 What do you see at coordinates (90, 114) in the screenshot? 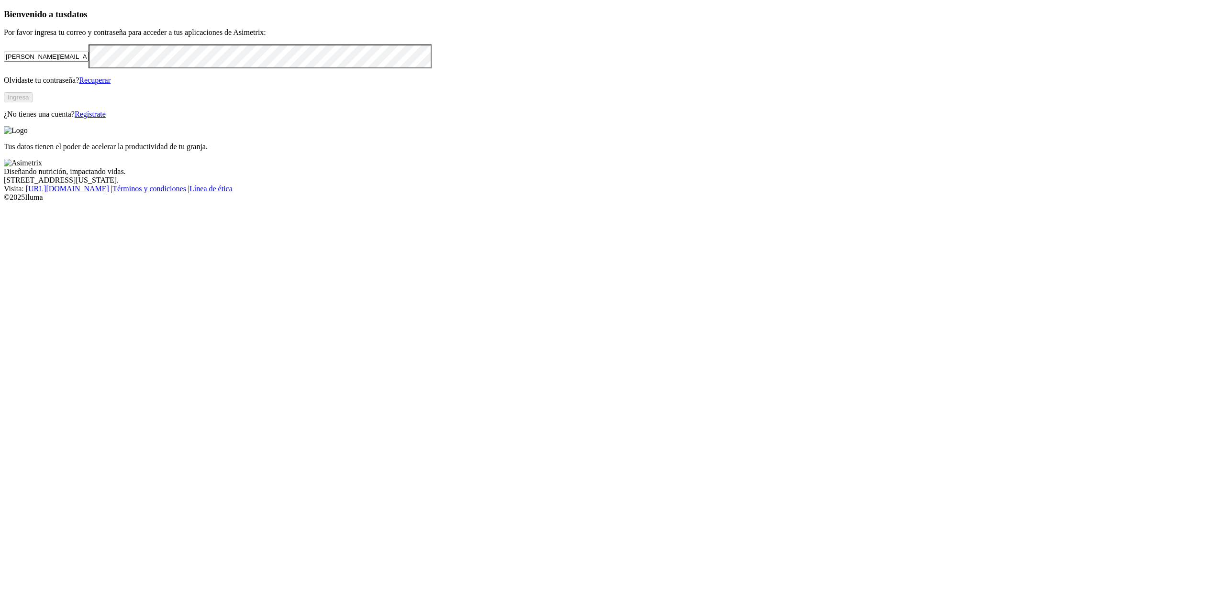
I see `a: Regístrate` at bounding box center [90, 114].